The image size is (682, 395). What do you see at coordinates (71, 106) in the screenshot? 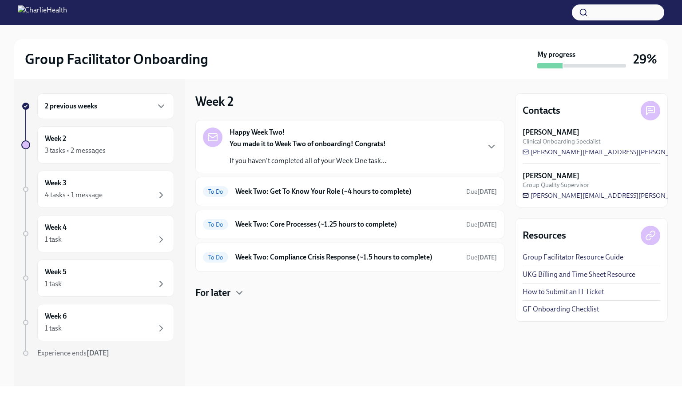
I see `h6: 2 previous weeks` at bounding box center [71, 106].